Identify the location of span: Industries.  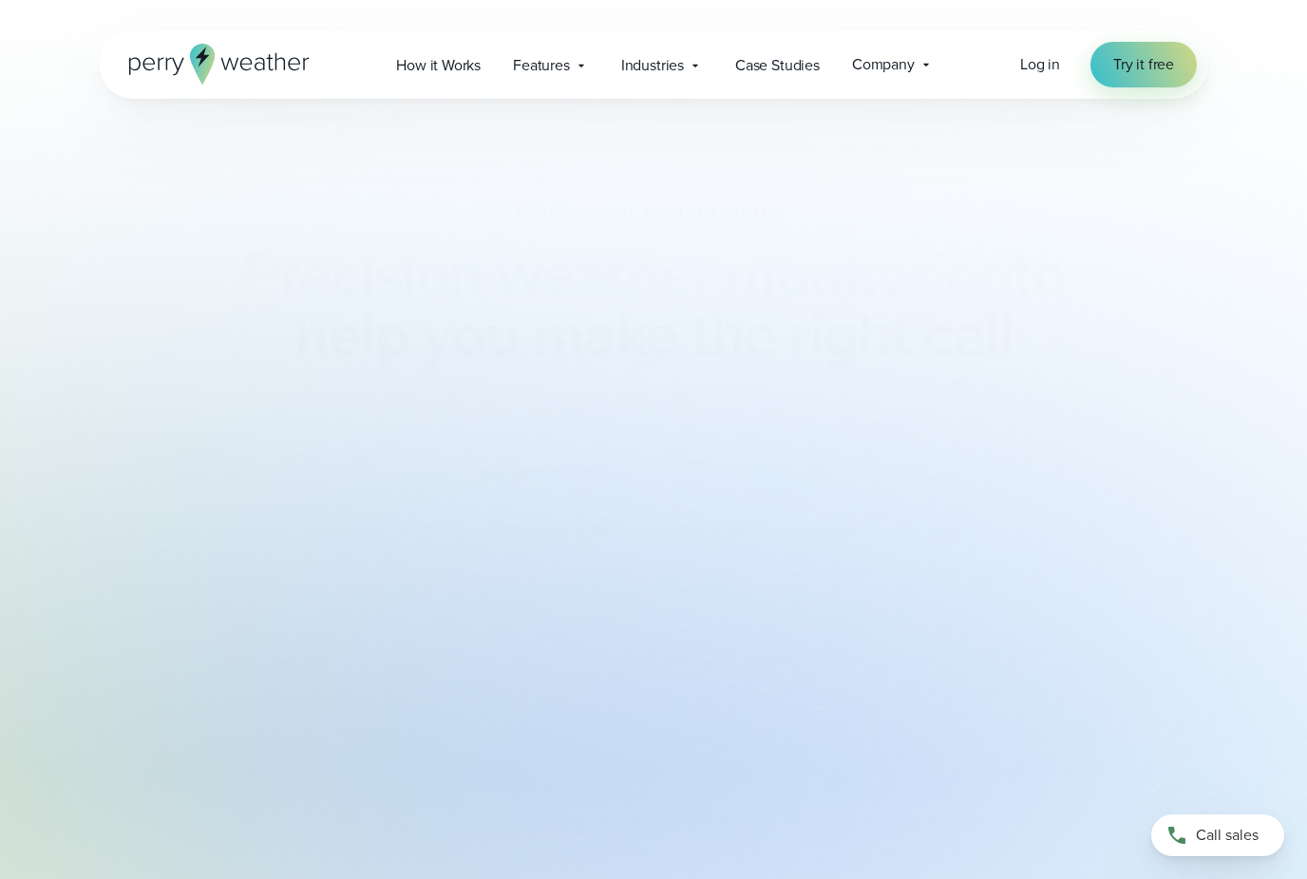
(653, 66).